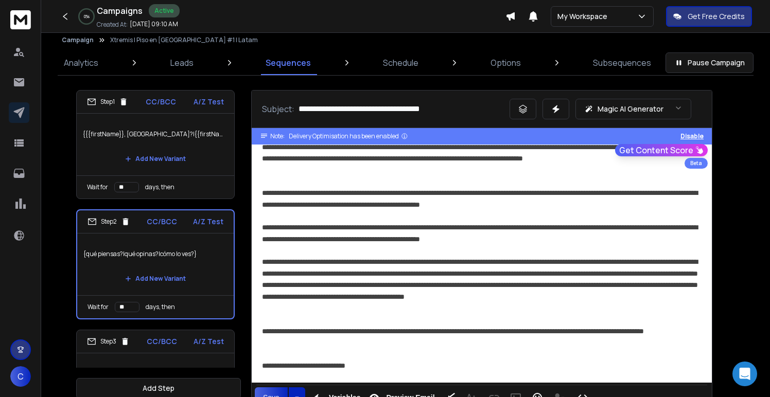 Image resolution: width=770 pixels, height=397 pixels. I want to click on p: 0 %, so click(86, 16).